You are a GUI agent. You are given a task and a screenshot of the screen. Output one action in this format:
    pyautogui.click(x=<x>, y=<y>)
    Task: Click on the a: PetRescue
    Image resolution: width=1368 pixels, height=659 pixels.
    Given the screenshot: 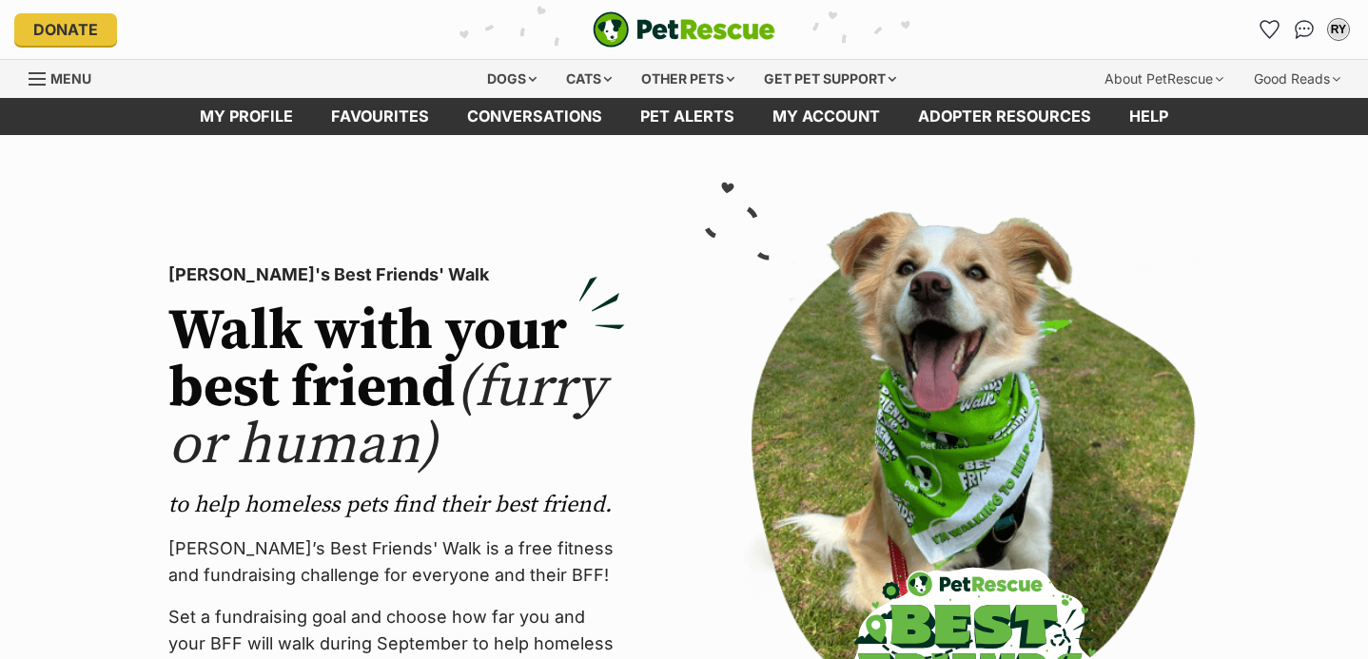 What is the action you would take?
    pyautogui.click(x=684, y=29)
    